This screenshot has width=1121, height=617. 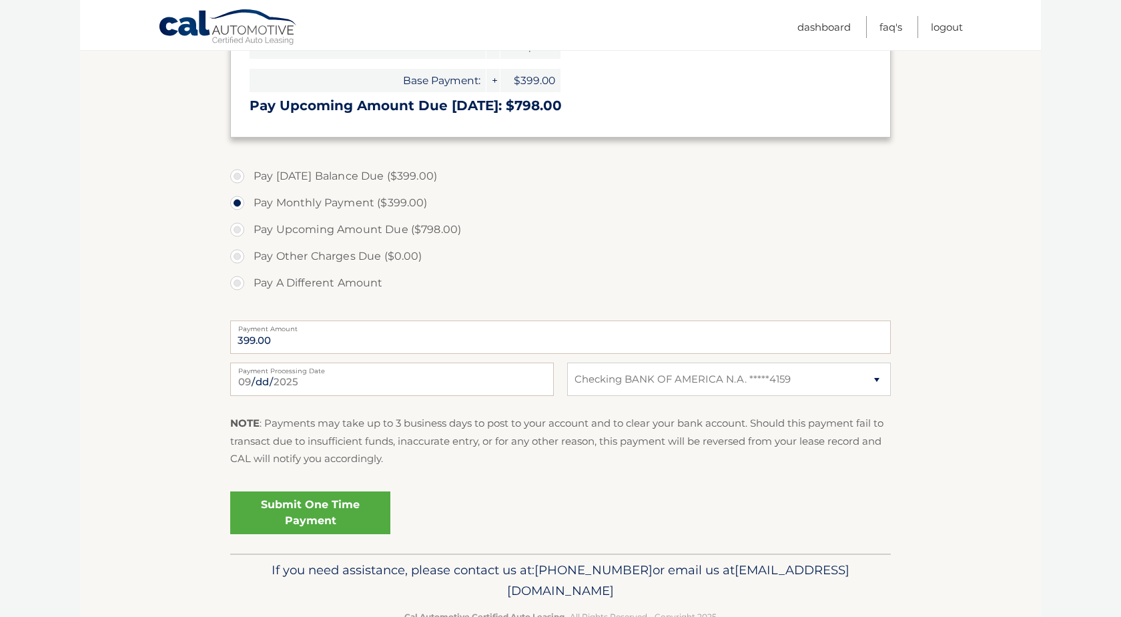 What do you see at coordinates (392, 368) in the screenshot?
I see `label: Payment Processing Date` at bounding box center [392, 368].